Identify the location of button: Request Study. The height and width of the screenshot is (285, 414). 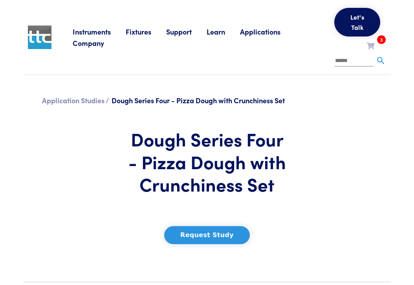
(207, 235).